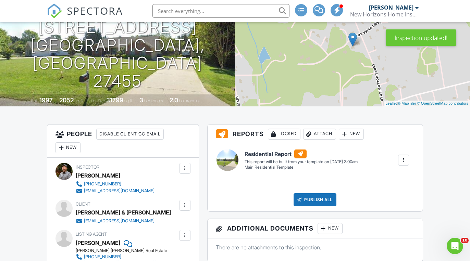  Describe the element at coordinates (421, 38) in the screenshot. I see `div: Inspection updated!` at that location.